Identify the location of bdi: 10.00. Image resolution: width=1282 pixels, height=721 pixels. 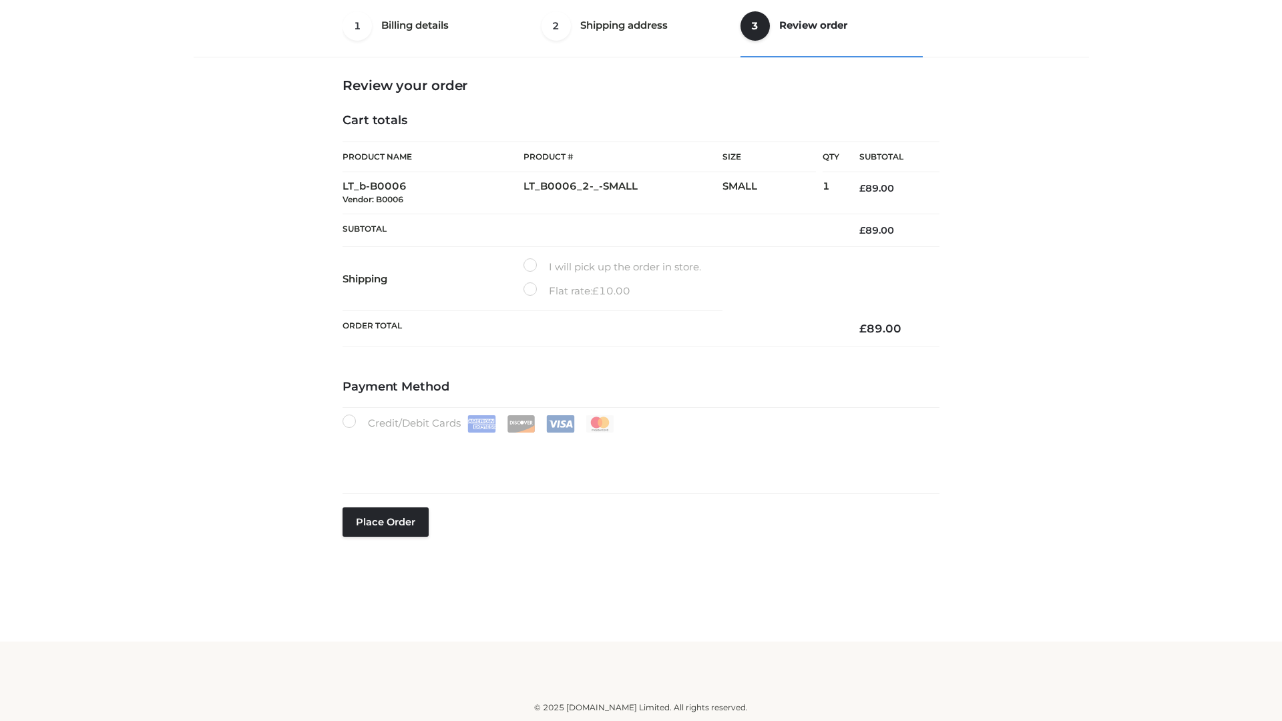
(611, 291).